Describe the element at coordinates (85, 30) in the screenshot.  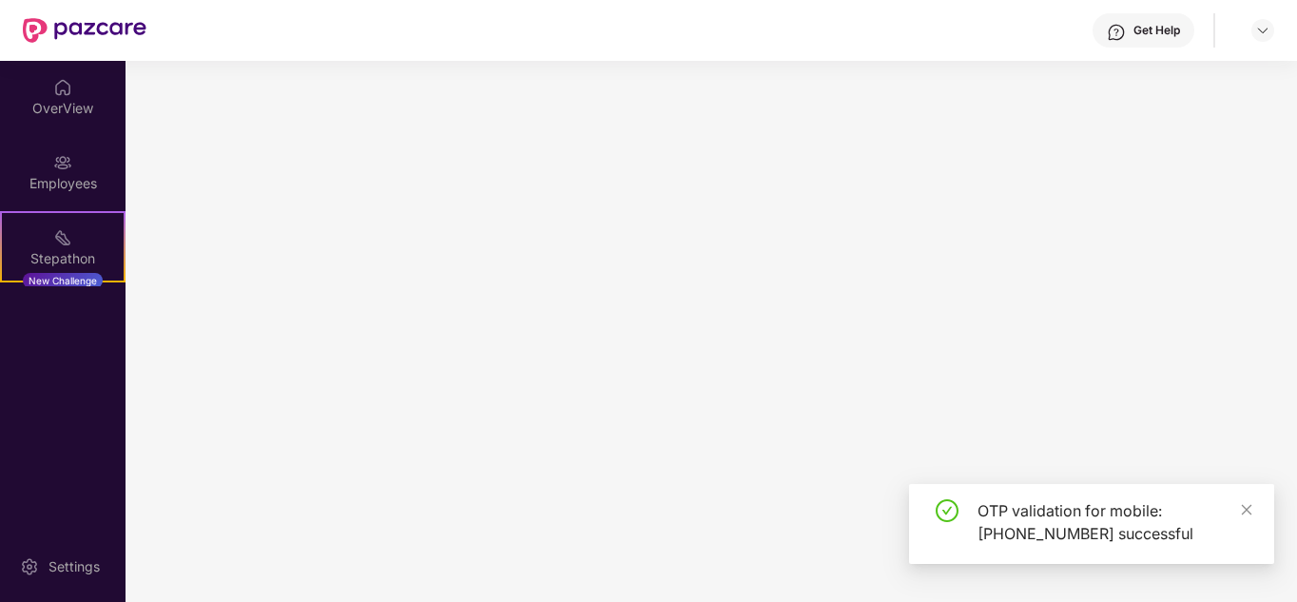
I see `img: New Pazcare Logo` at that location.